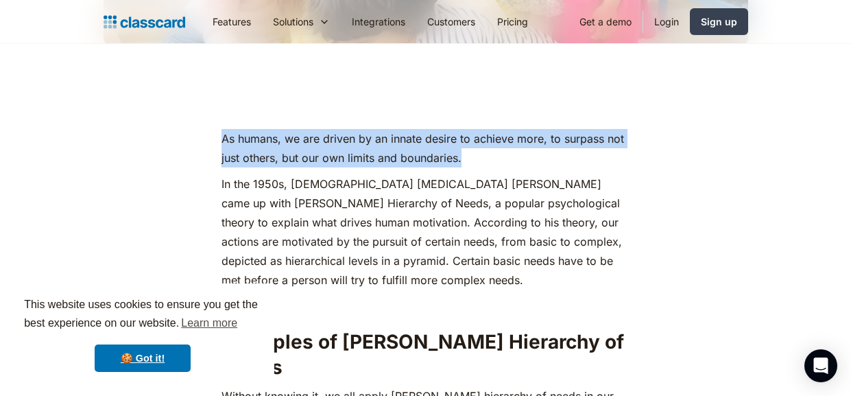 Image resolution: width=851 pixels, height=396 pixels. What do you see at coordinates (232, 21) in the screenshot?
I see `a: Features` at bounding box center [232, 21].